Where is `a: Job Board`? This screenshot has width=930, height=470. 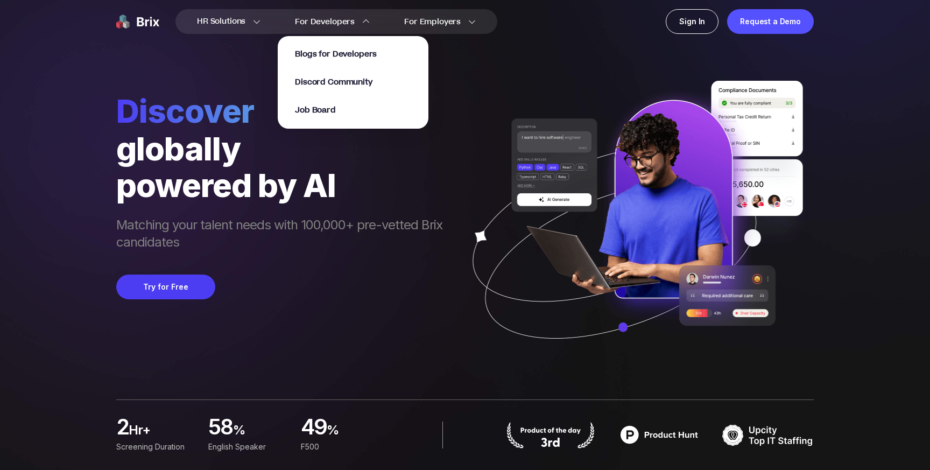 a: Job Board is located at coordinates (315, 110).